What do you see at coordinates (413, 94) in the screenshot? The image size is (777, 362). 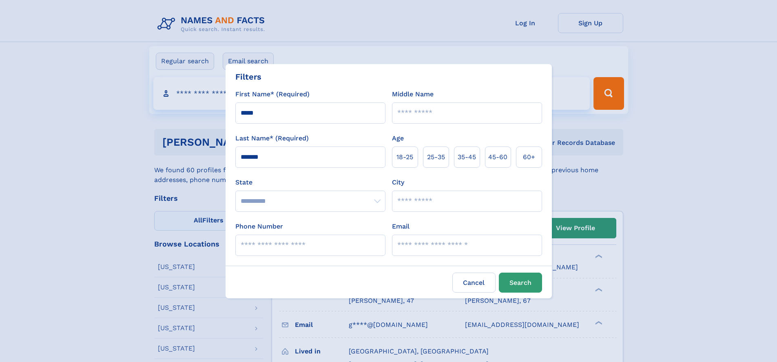 I see `label: Middle Name` at bounding box center [413, 94].